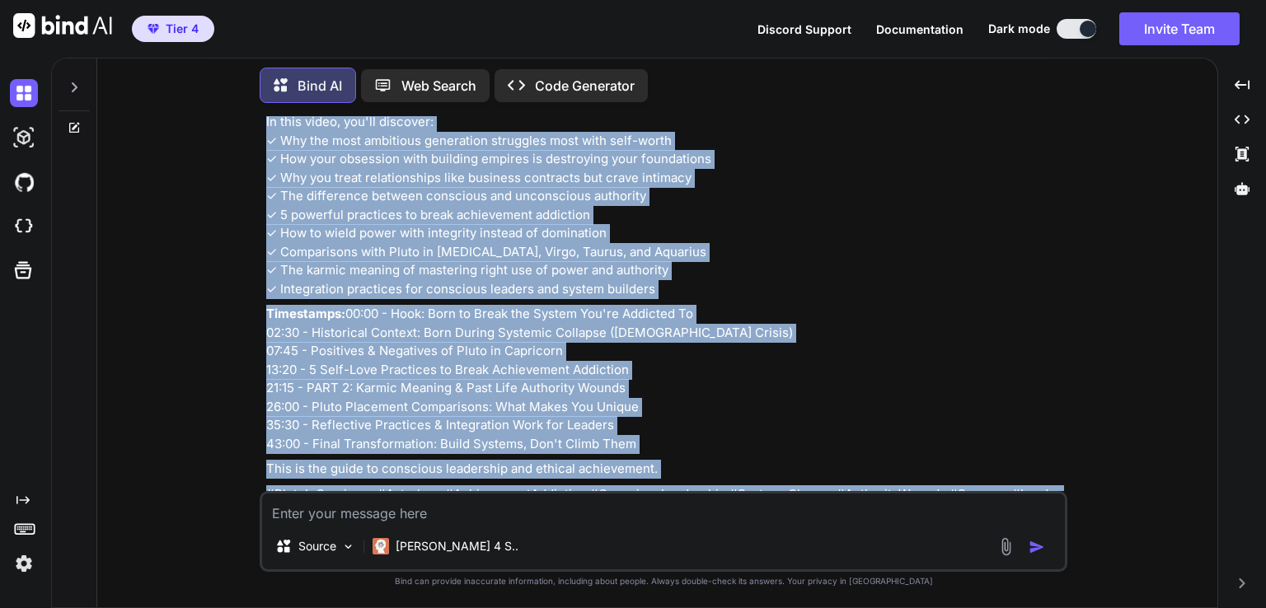 The height and width of the screenshot is (608, 1266). Describe the element at coordinates (804, 29) in the screenshot. I see `button: Discord Support` at that location.